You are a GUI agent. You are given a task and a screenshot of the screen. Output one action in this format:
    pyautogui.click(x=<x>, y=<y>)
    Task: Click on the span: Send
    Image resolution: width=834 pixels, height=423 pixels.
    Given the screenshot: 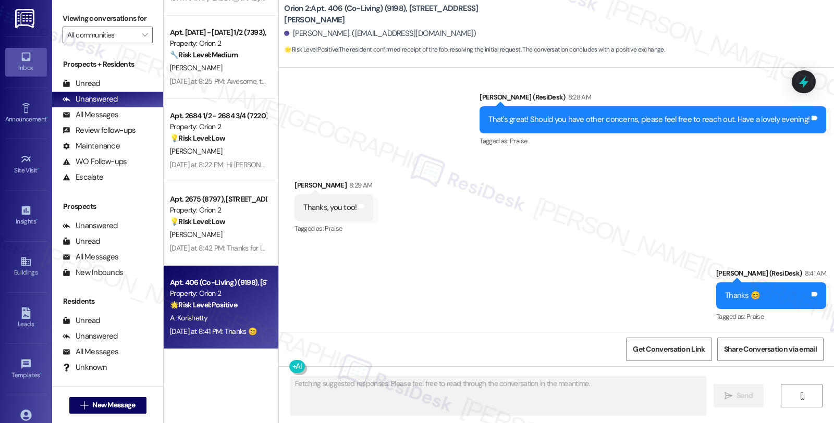 What is the action you would take?
    pyautogui.click(x=744, y=396)
    